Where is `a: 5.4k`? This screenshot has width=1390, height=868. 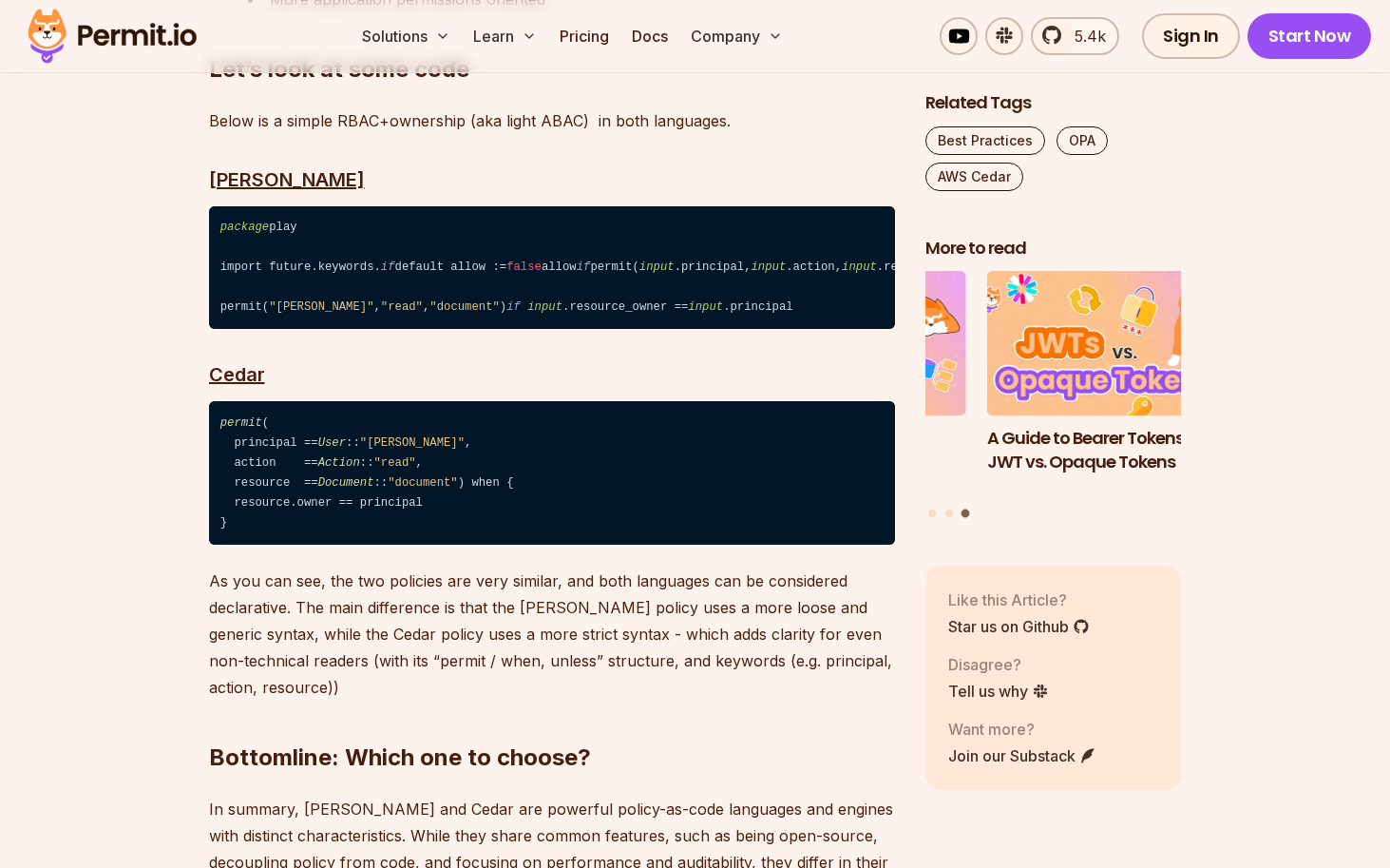 a: 5.4k is located at coordinates (1075, 36).